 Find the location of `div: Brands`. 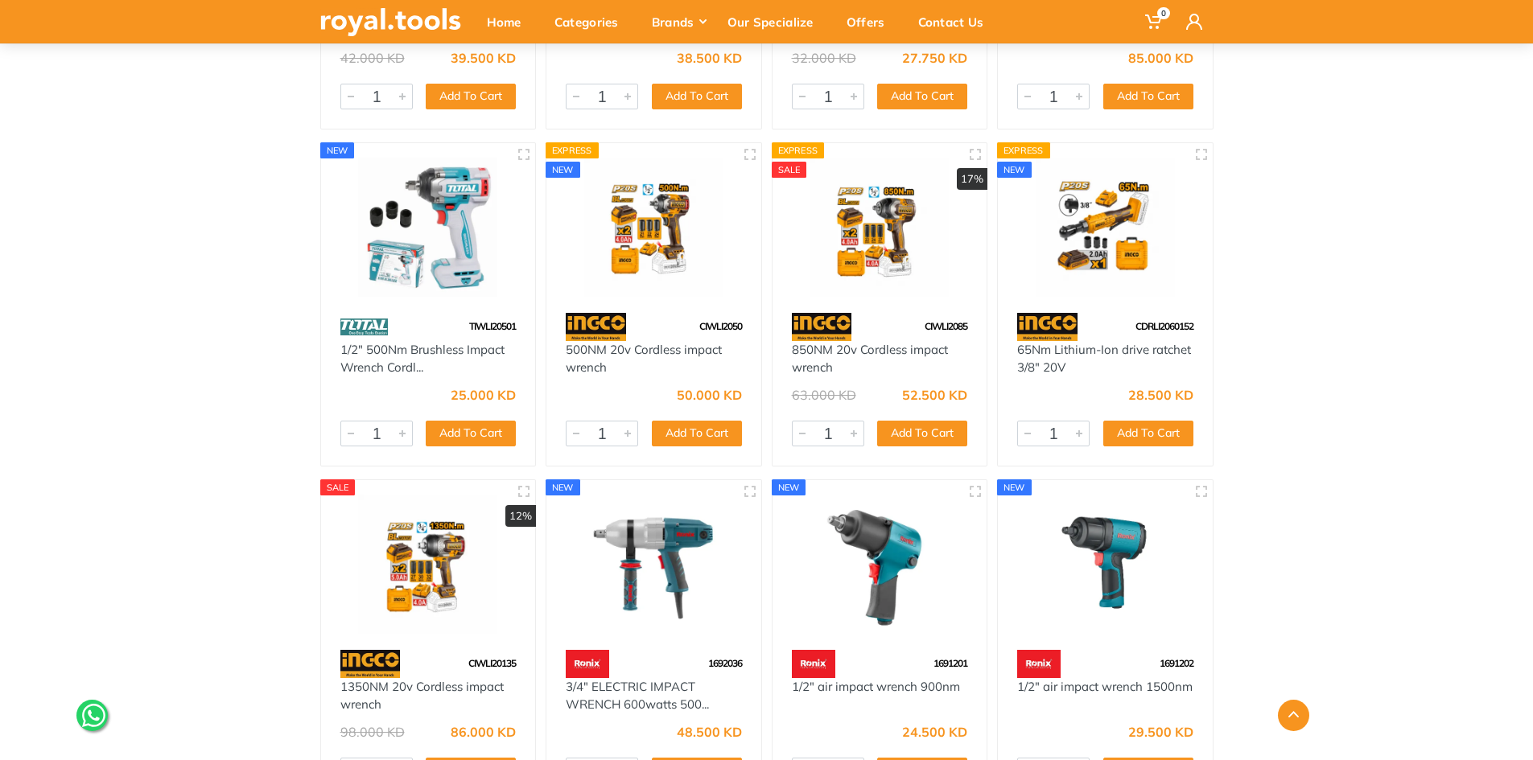

div: Brands is located at coordinates (678, 22).